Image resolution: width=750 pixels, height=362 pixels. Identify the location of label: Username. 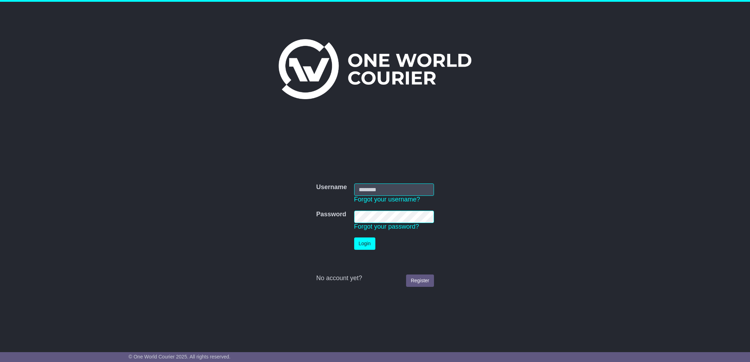
(331, 187).